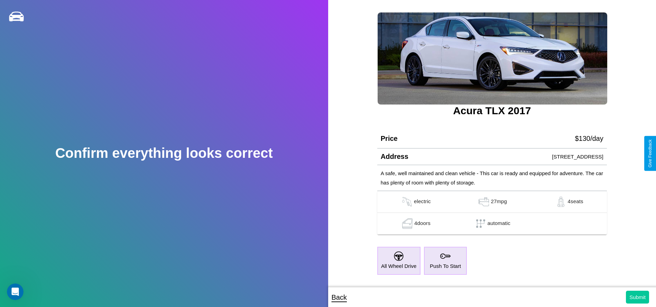 The width and height of the screenshot is (656, 307). What do you see at coordinates (422, 202) in the screenshot?
I see `p: electric` at bounding box center [422, 202].